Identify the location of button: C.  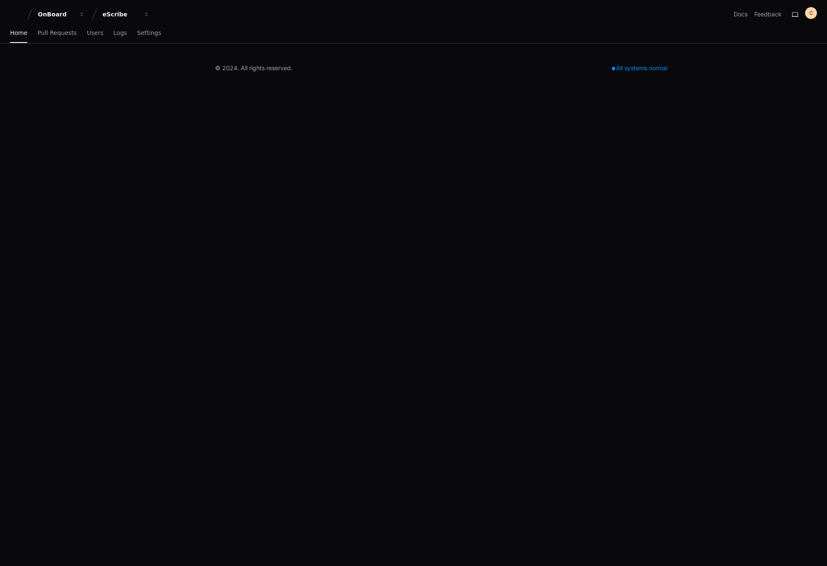
(811, 13).